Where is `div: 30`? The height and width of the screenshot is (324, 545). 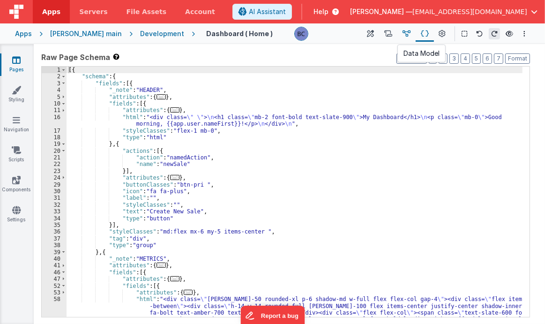
div: 30 is located at coordinates (54, 191).